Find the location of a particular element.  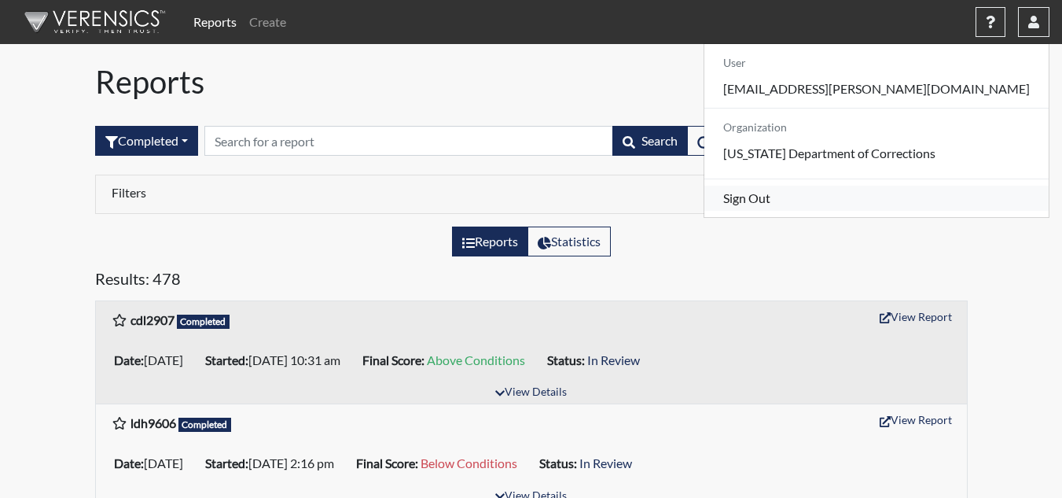

div: Click to expand/collapse filters is located at coordinates (531, 194).